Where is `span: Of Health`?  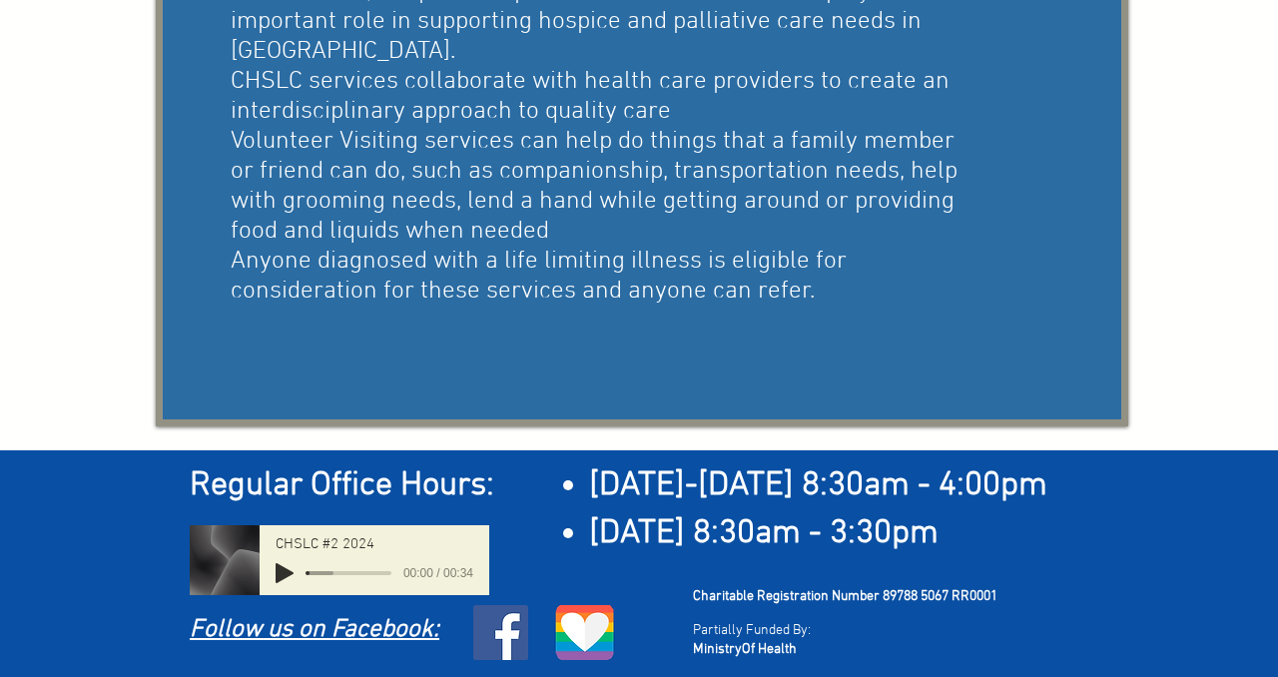 span: Of Health is located at coordinates (769, 649).